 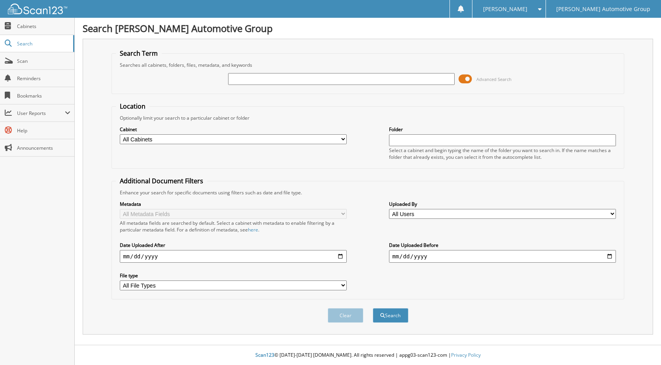 I want to click on button: Clear, so click(x=345, y=315).